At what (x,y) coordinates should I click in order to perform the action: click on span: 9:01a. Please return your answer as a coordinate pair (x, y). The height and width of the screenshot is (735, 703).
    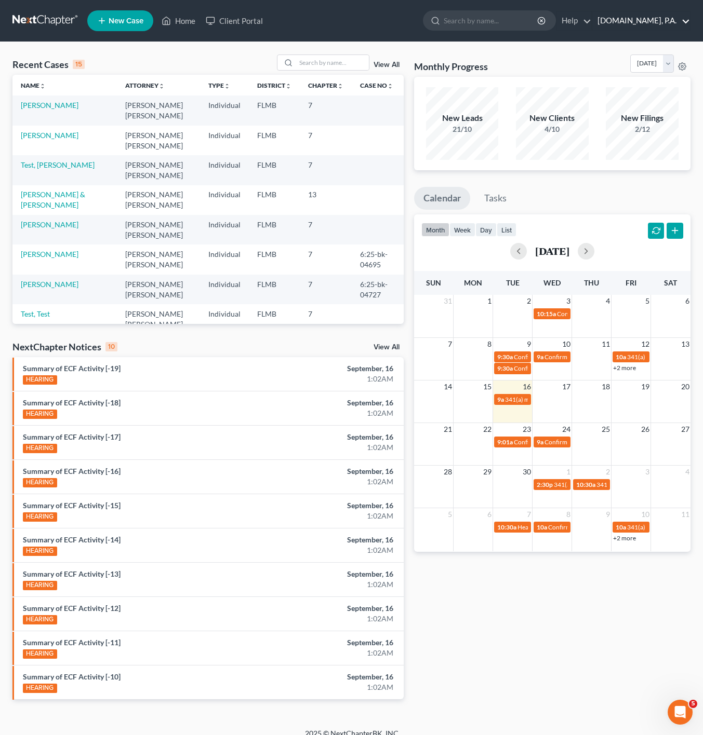
    Looking at the image, I should click on (505, 442).